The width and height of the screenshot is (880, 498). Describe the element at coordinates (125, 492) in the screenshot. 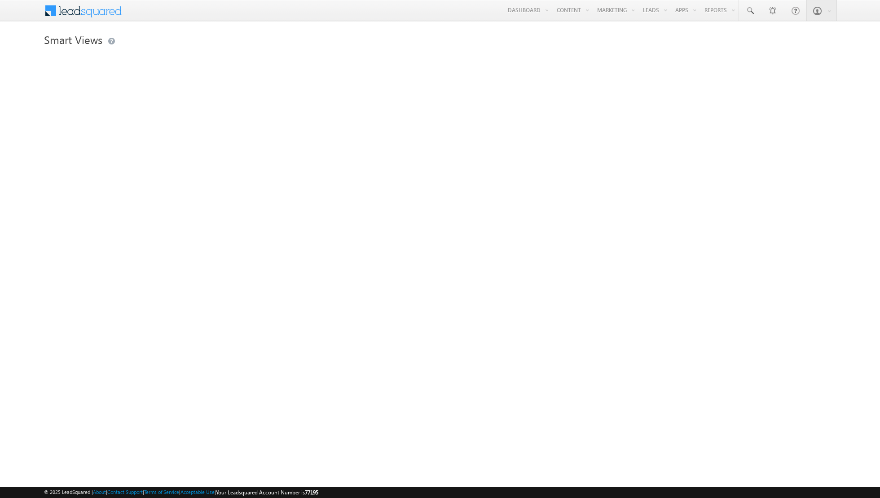

I see `a: Contact Support` at that location.